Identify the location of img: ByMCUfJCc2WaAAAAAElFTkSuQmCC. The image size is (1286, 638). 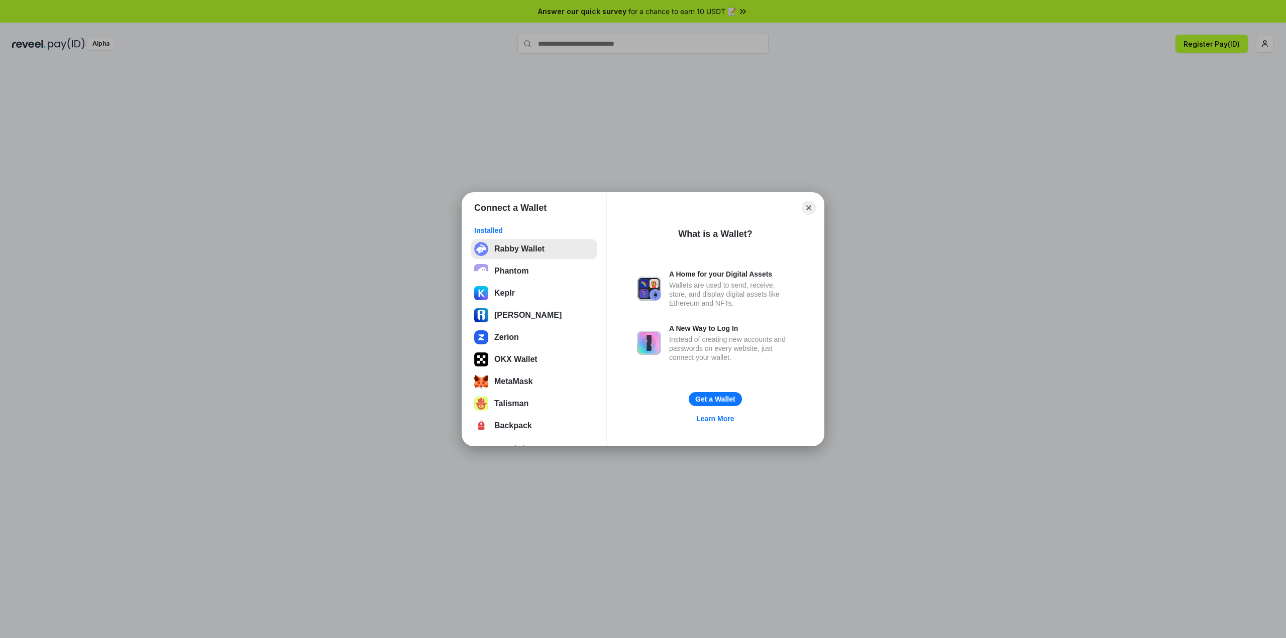
(481, 293).